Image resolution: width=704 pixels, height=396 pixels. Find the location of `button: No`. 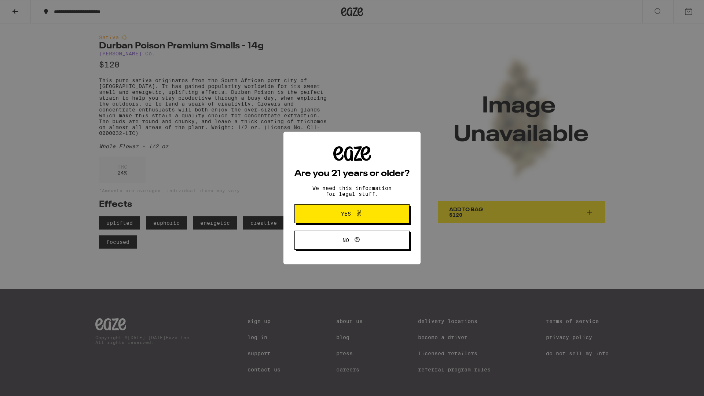

button: No is located at coordinates (352, 240).